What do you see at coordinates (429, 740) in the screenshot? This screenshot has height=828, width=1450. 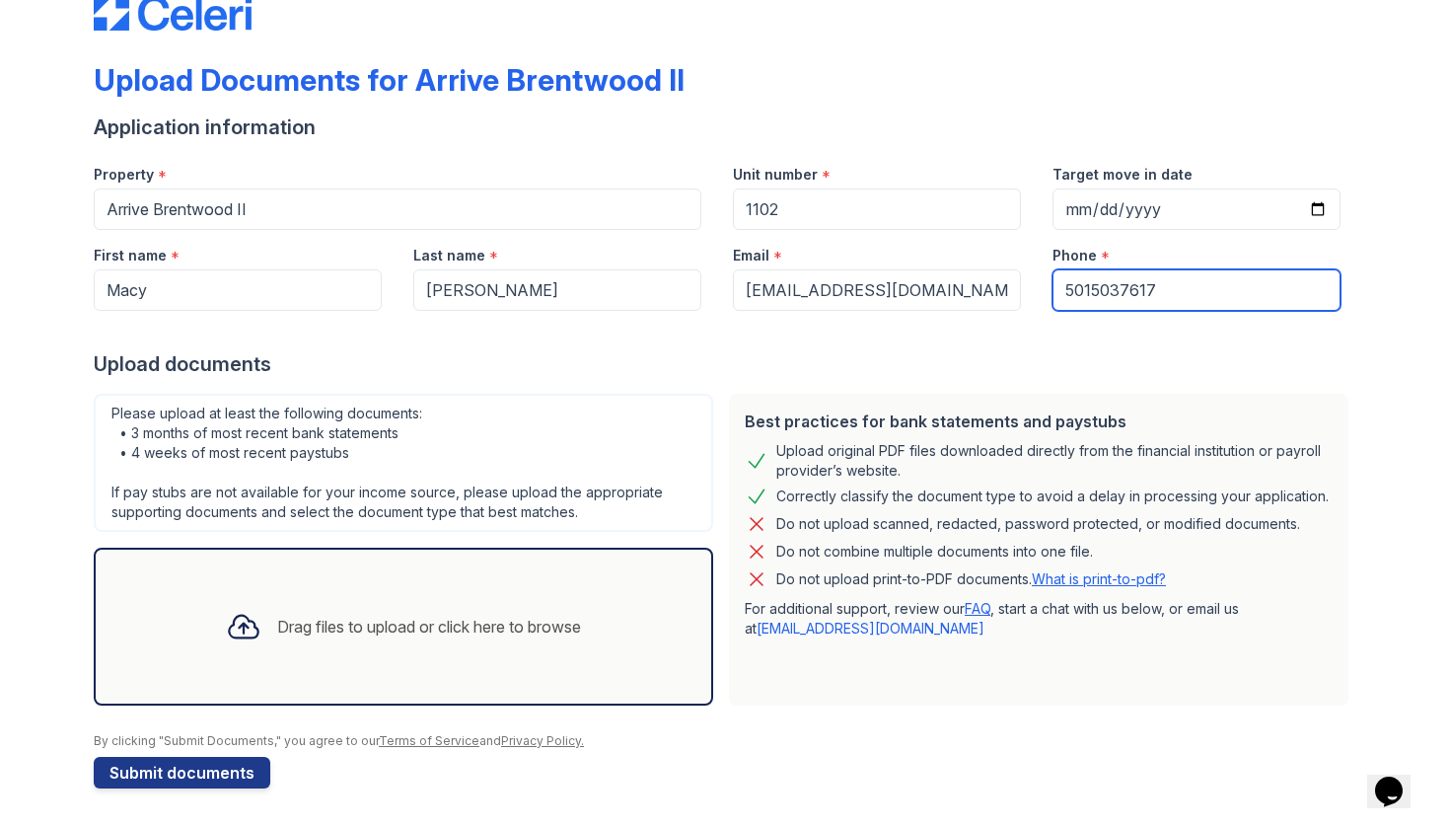 I see `a: Terms of Service` at bounding box center [429, 740].